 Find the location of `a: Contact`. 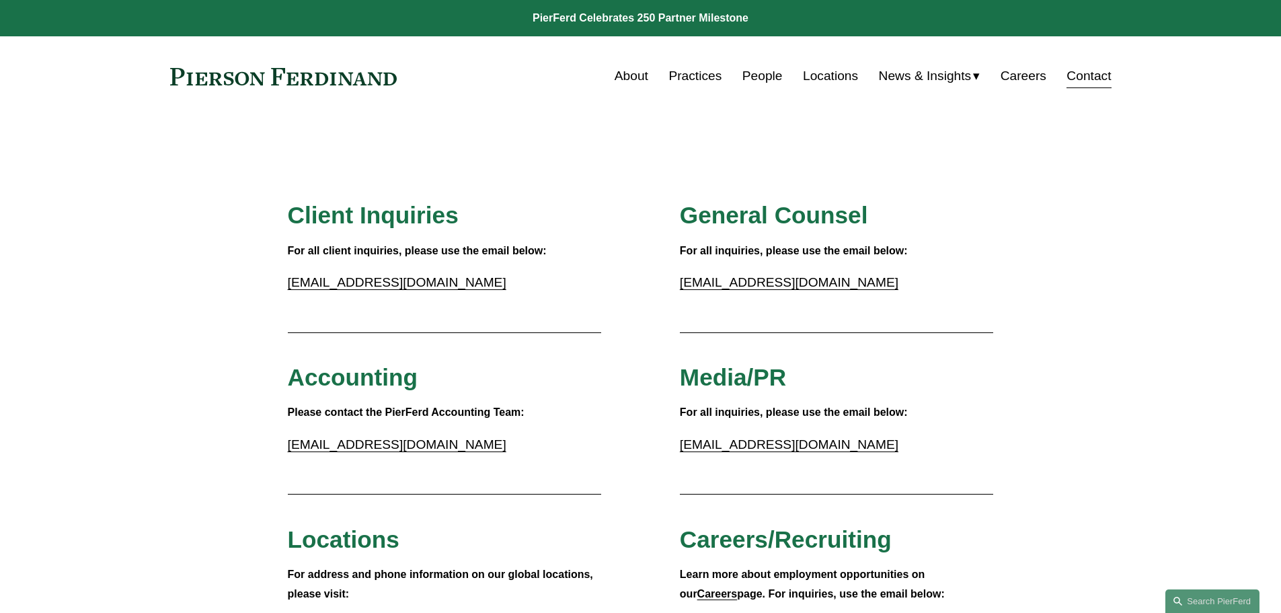

a: Contact is located at coordinates (1089, 76).